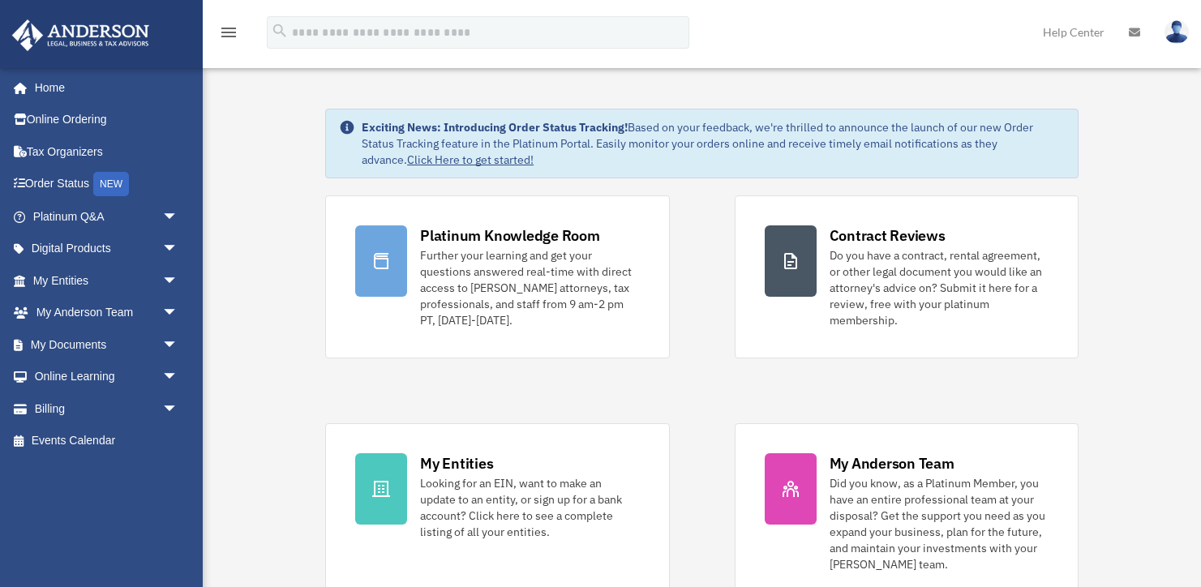  I want to click on a: Online Ordering, so click(107, 120).